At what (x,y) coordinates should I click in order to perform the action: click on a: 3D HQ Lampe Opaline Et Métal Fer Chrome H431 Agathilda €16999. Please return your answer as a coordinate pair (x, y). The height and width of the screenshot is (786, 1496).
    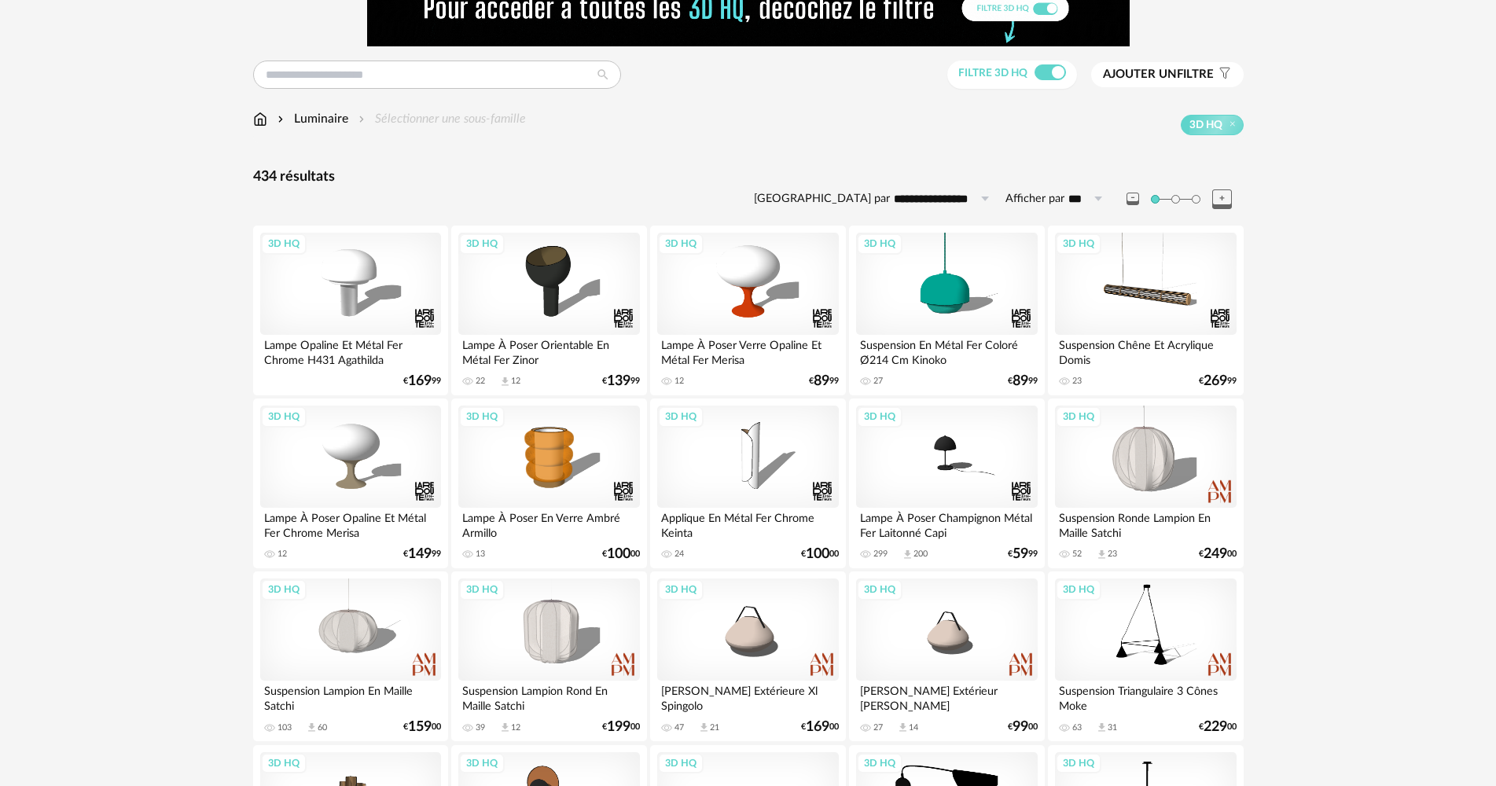
    Looking at the image, I should click on (351, 310).